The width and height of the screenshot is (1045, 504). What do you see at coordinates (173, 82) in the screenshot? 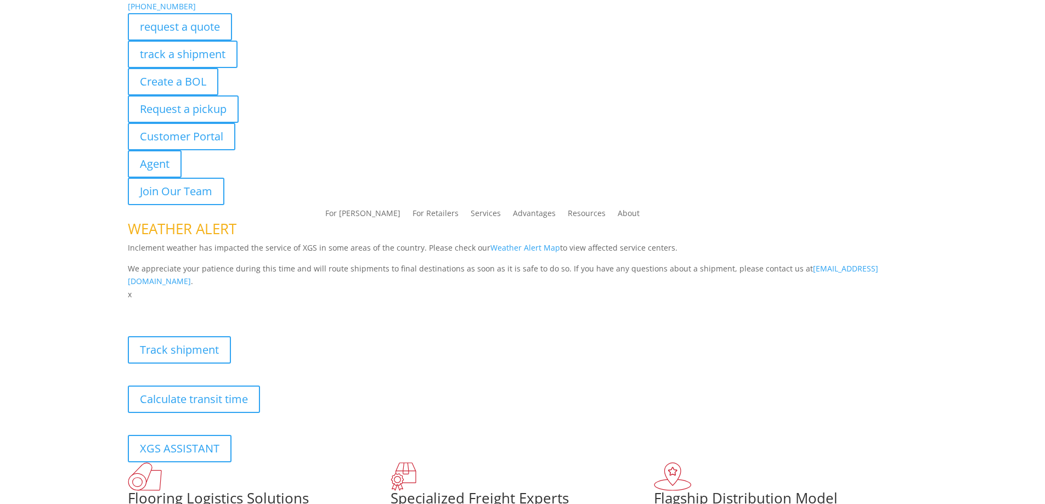
I see `a: Create a BOL` at bounding box center [173, 82].